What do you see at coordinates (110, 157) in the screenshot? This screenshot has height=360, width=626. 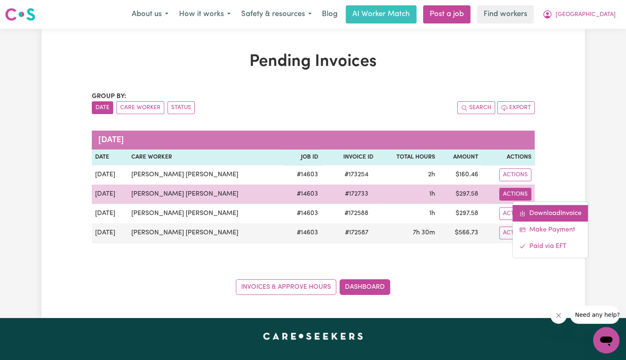 I see `th: Date` at bounding box center [110, 157].